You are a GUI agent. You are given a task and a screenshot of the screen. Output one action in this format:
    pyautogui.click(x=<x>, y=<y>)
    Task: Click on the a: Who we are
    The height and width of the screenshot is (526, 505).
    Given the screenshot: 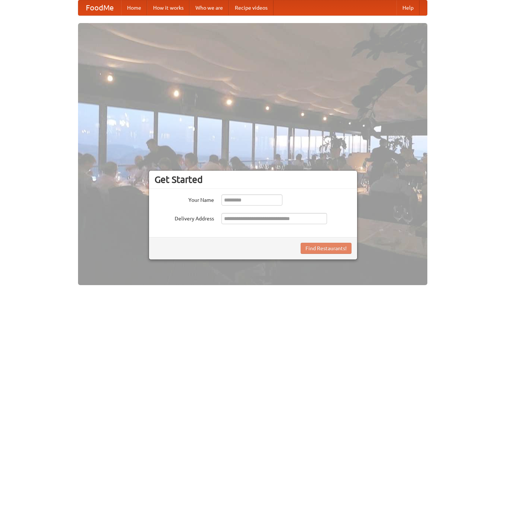 What is the action you would take?
    pyautogui.click(x=209, y=8)
    